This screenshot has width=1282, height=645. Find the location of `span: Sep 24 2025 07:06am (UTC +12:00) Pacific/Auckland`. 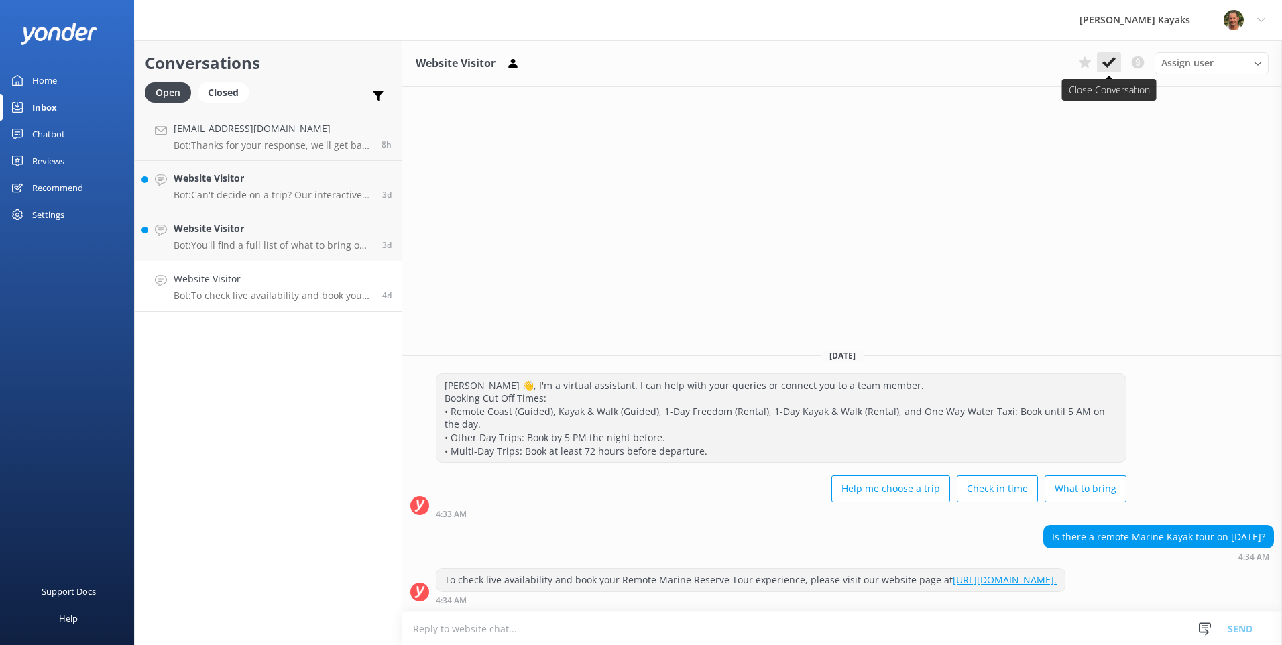

span: Sep 24 2025 07:06am (UTC +12:00) Pacific/Auckland is located at coordinates (387, 245).